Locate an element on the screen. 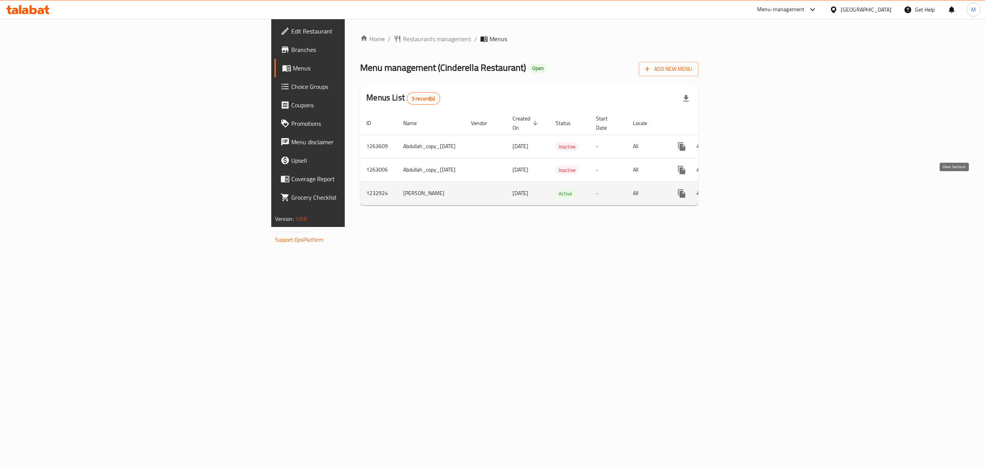 The width and height of the screenshot is (985, 467). span: Created On is located at coordinates (527, 123).